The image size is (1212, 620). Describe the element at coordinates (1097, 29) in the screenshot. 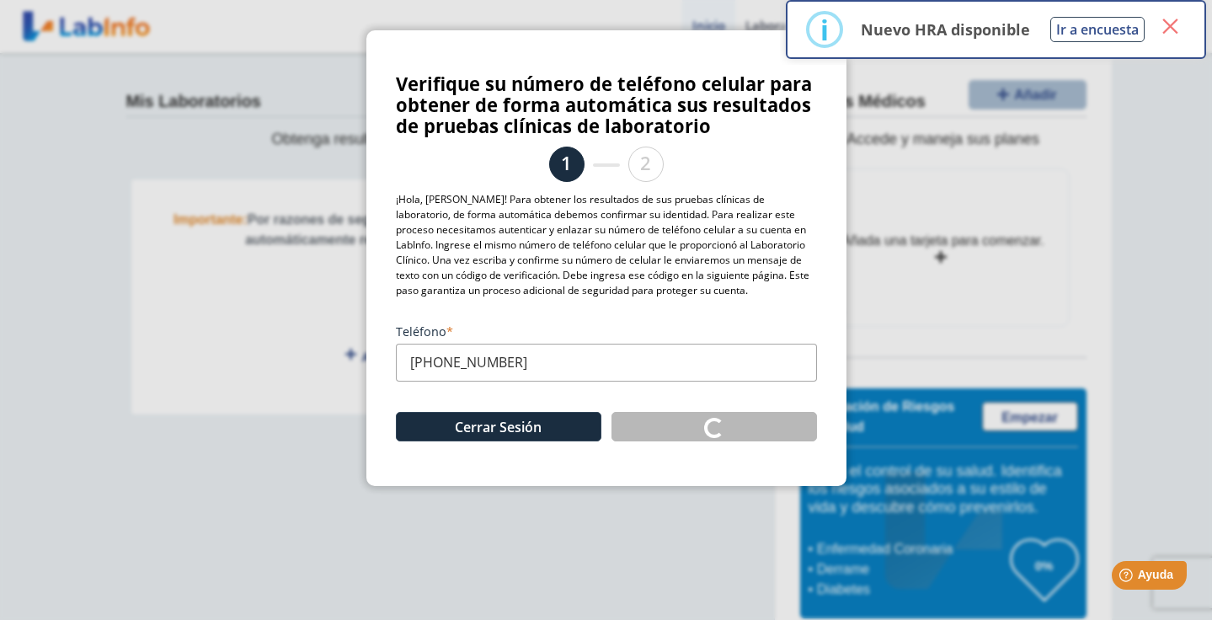

I see `button: Ir a encuesta` at that location.